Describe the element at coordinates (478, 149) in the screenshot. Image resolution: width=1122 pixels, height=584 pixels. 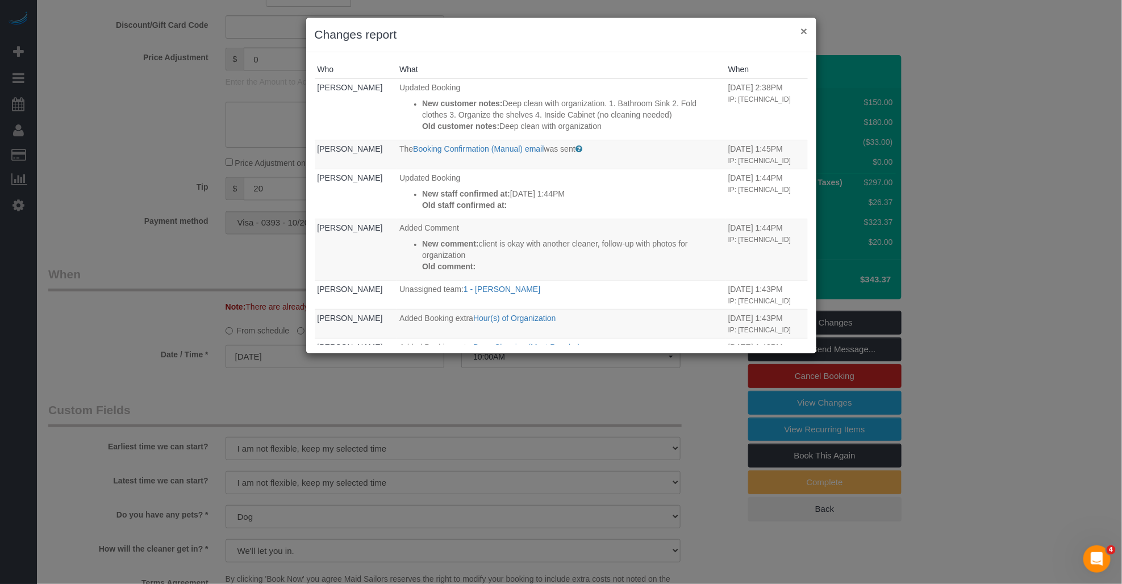
I see `a: Booking Confirmation (Manual) email` at that location.